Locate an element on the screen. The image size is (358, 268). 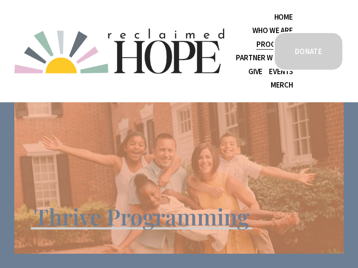
span: Partner With Us is located at coordinates (264, 58).